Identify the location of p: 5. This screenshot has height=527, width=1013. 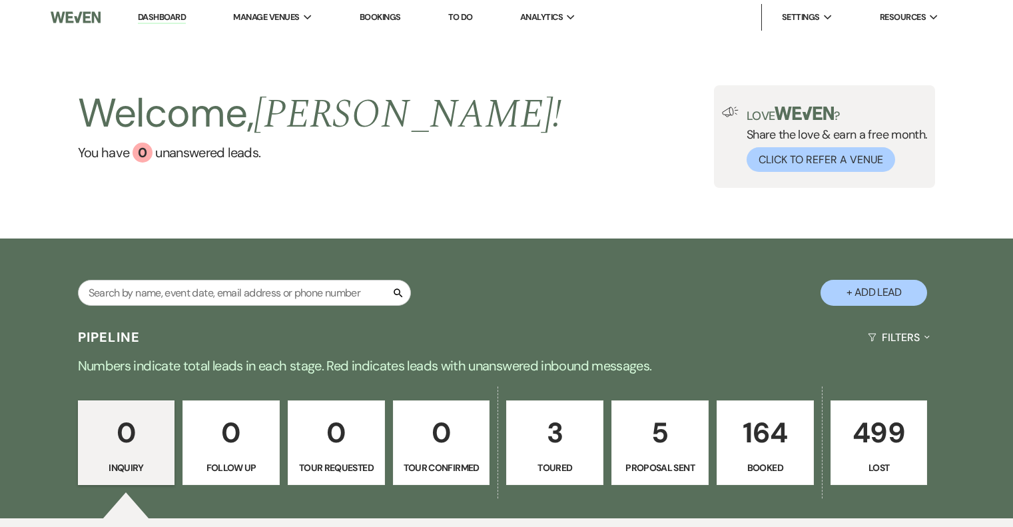
(660, 432).